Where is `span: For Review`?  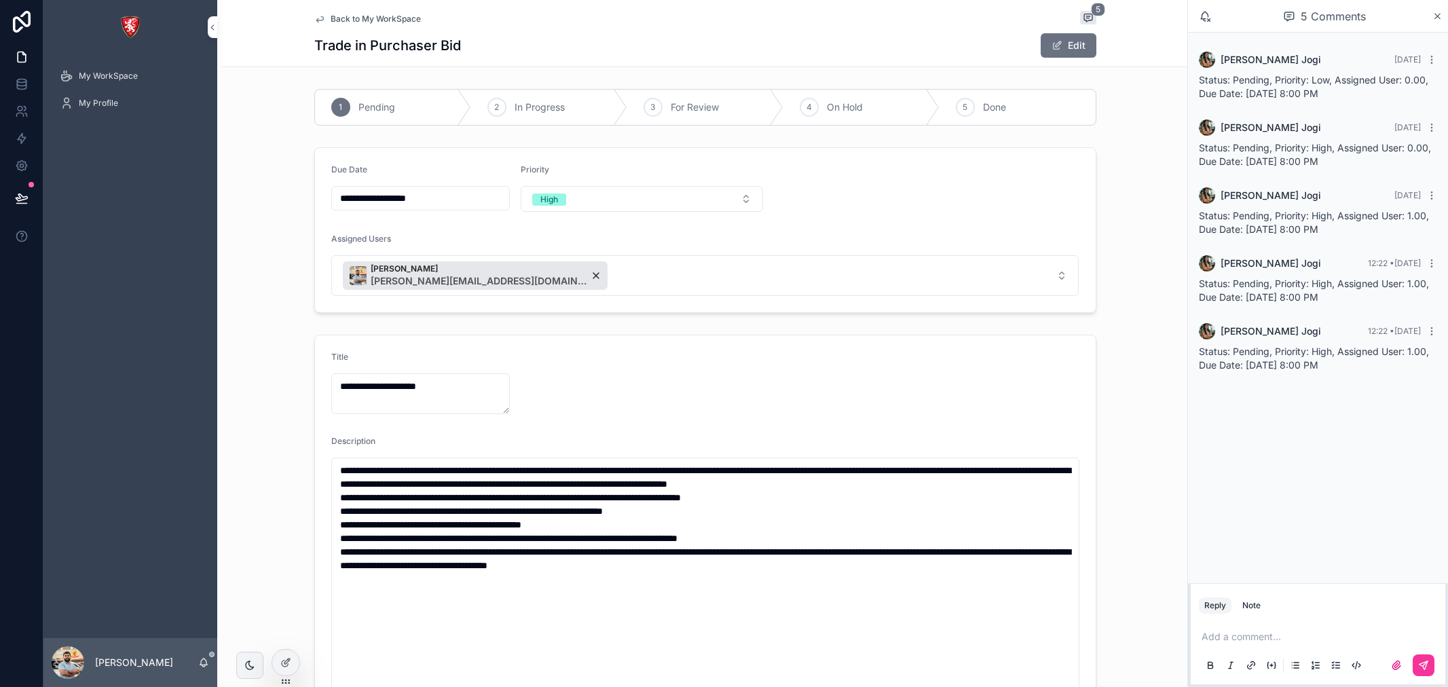
span: For Review is located at coordinates (694, 107).